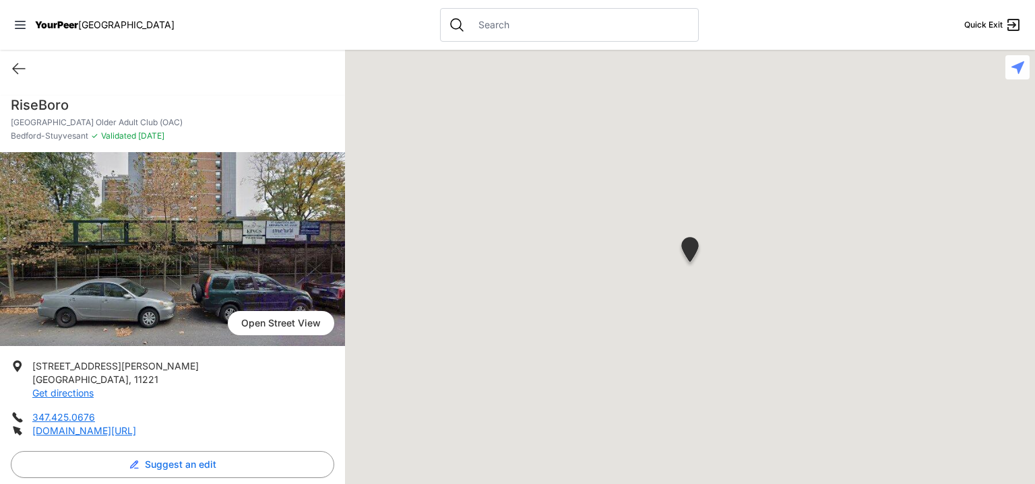  I want to click on span: Validated, so click(119, 135).